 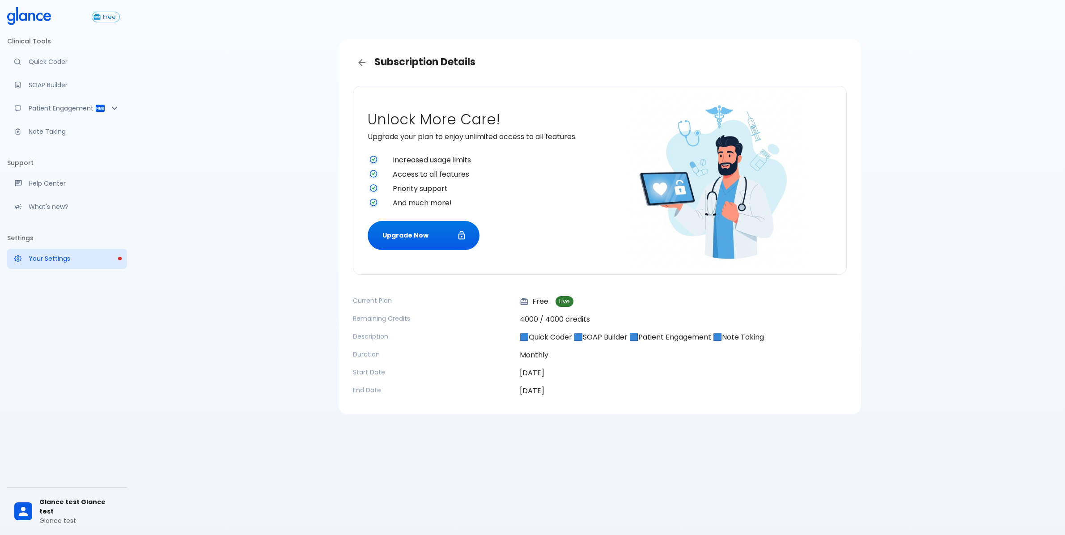 What do you see at coordinates (67, 85) in the screenshot?
I see `a: Docugen: Compose a clinical documentation in seconds` at bounding box center [67, 85].